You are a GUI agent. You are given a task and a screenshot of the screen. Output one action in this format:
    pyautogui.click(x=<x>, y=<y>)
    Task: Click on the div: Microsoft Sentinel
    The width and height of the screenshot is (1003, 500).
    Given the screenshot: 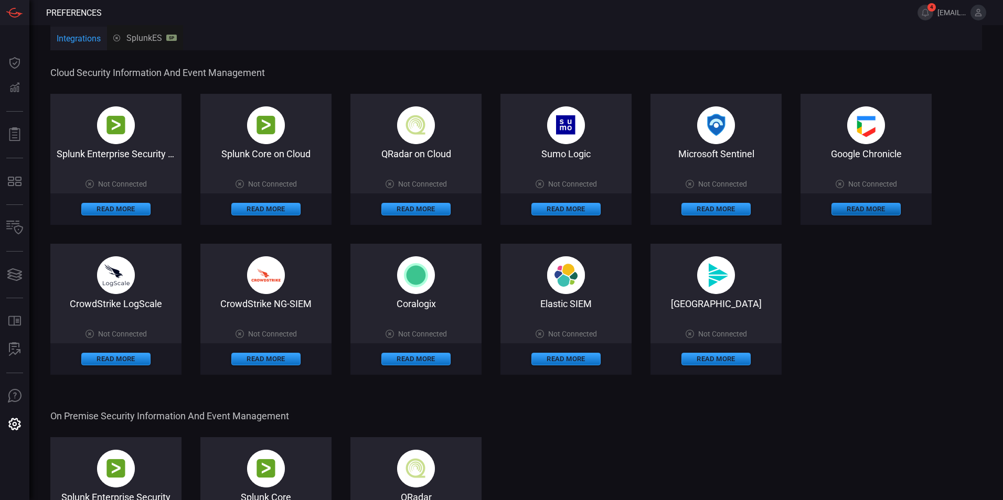 What is the action you would take?
    pyautogui.click(x=716, y=154)
    